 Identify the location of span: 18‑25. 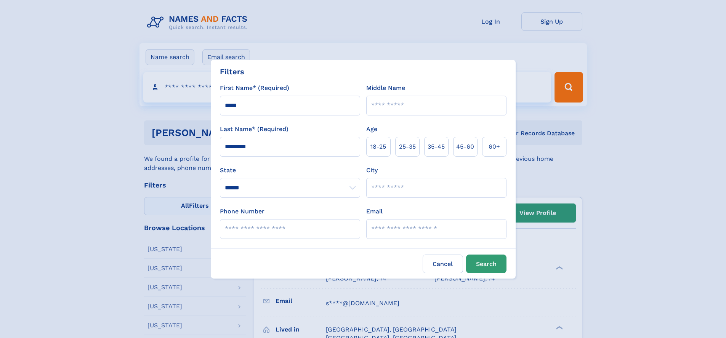
(378, 147).